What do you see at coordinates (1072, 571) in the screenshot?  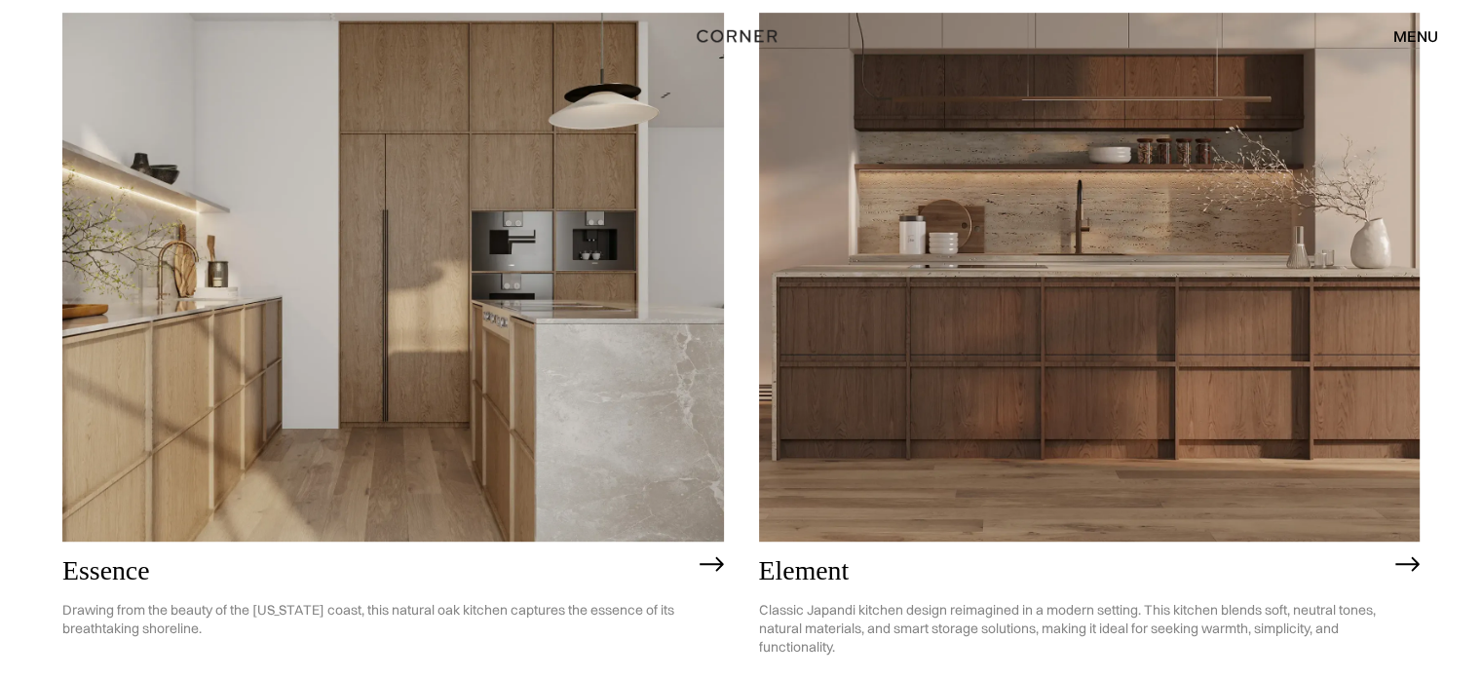 I see `h2: Element` at bounding box center [1072, 571].